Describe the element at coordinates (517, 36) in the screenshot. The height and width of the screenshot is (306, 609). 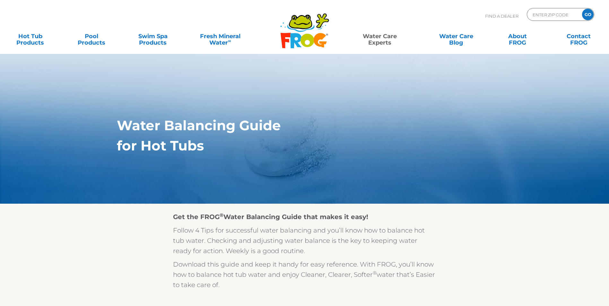
I see `a: AboutFROG` at that location.